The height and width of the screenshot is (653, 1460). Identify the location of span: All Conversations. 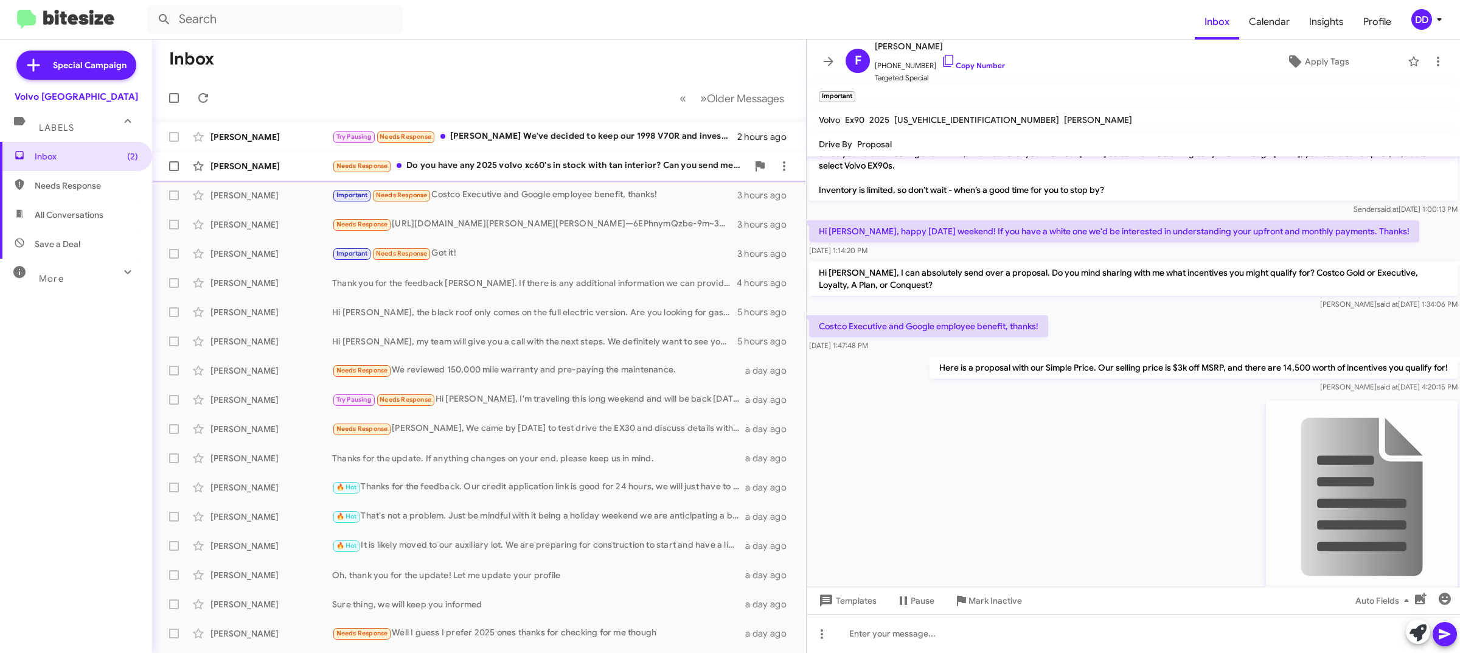
(69, 215).